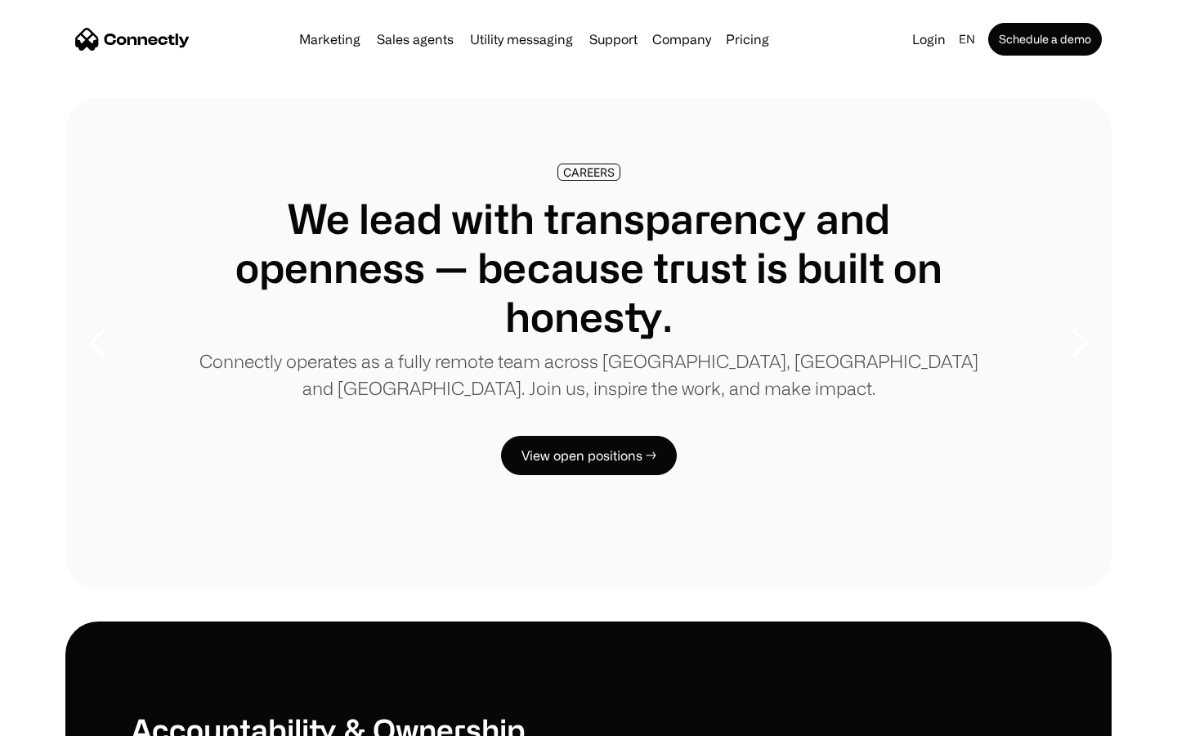 This screenshot has height=736, width=1177. Describe the element at coordinates (613, 39) in the screenshot. I see `a: Support` at that location.